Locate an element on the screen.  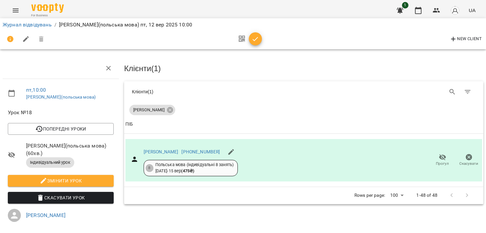
span: ПІБ is located at coordinates (304, 124).